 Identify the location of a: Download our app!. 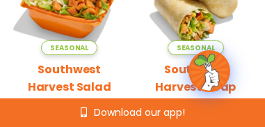
(133, 112).